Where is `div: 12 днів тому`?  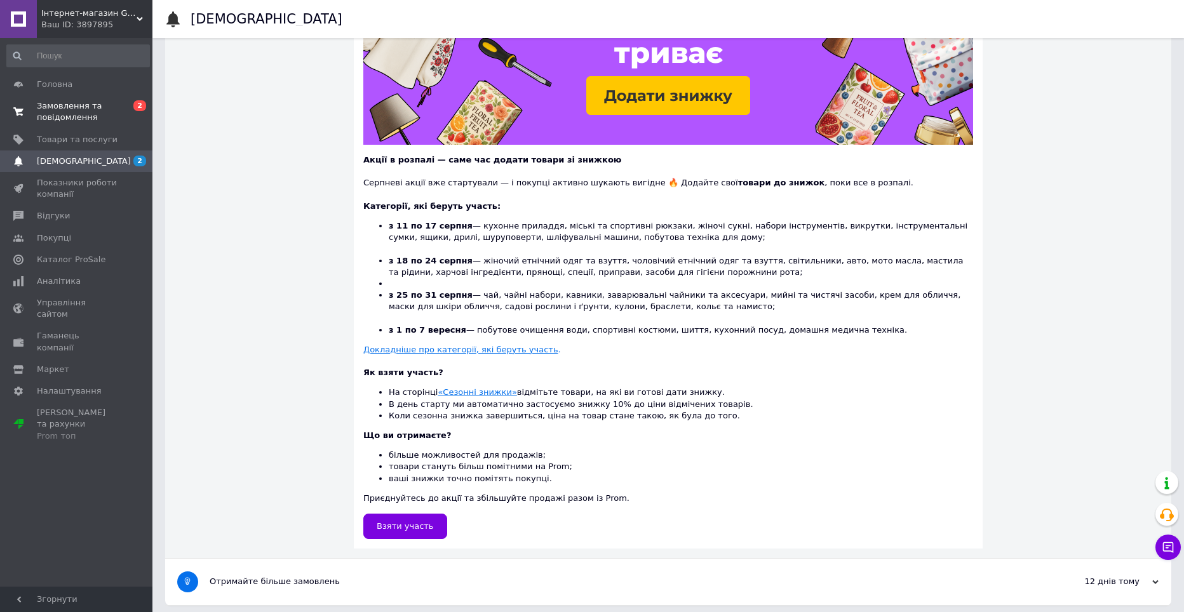
div: 12 днів тому is located at coordinates (1095, 582).